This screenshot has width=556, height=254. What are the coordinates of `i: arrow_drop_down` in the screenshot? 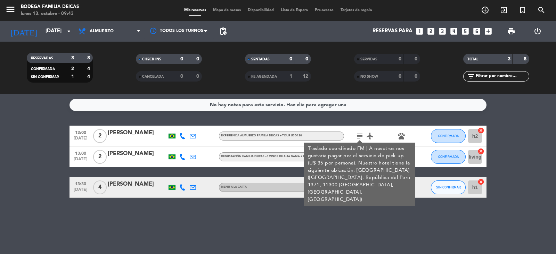 It's located at (69, 31).